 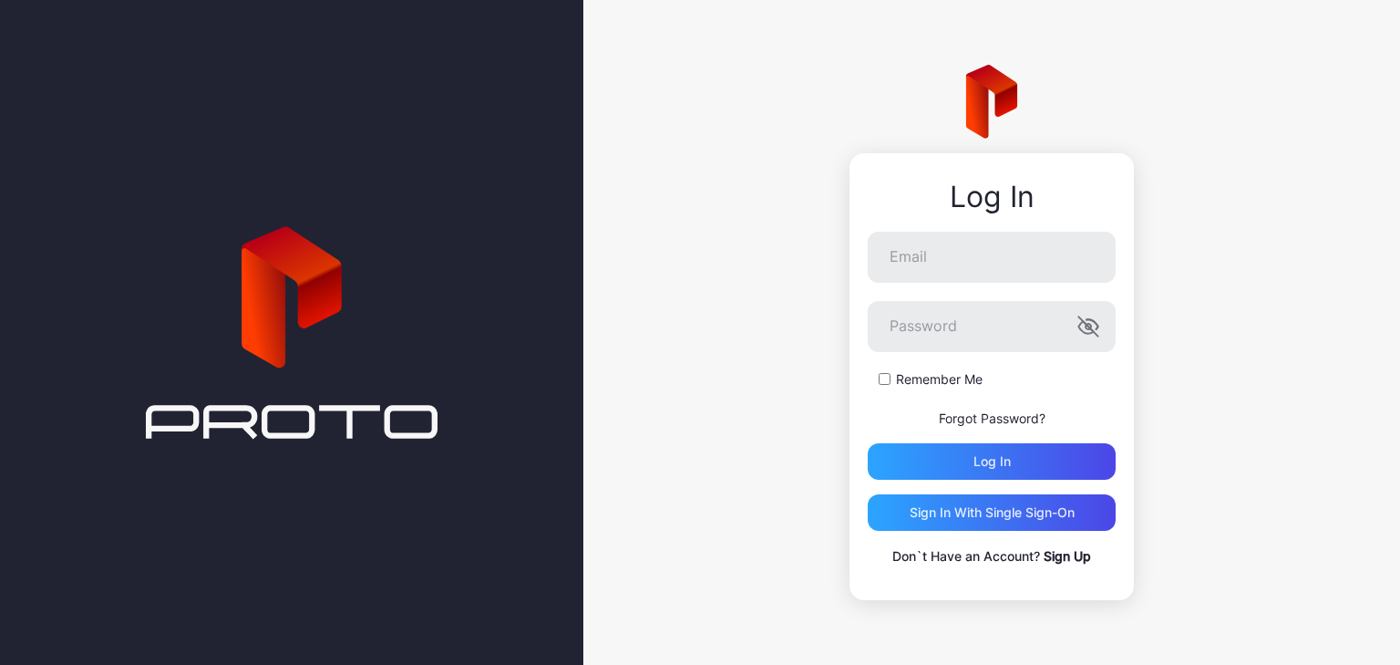 I want to click on button: Log in, so click(x=992, y=461).